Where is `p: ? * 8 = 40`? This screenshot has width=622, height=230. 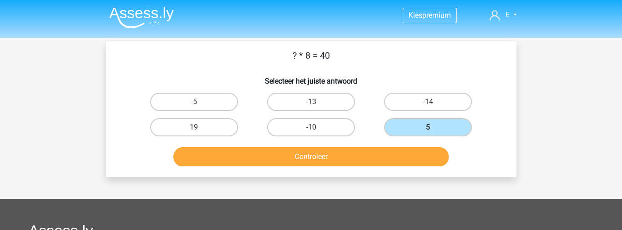 p: ? * 8 = 40 is located at coordinates (311, 56).